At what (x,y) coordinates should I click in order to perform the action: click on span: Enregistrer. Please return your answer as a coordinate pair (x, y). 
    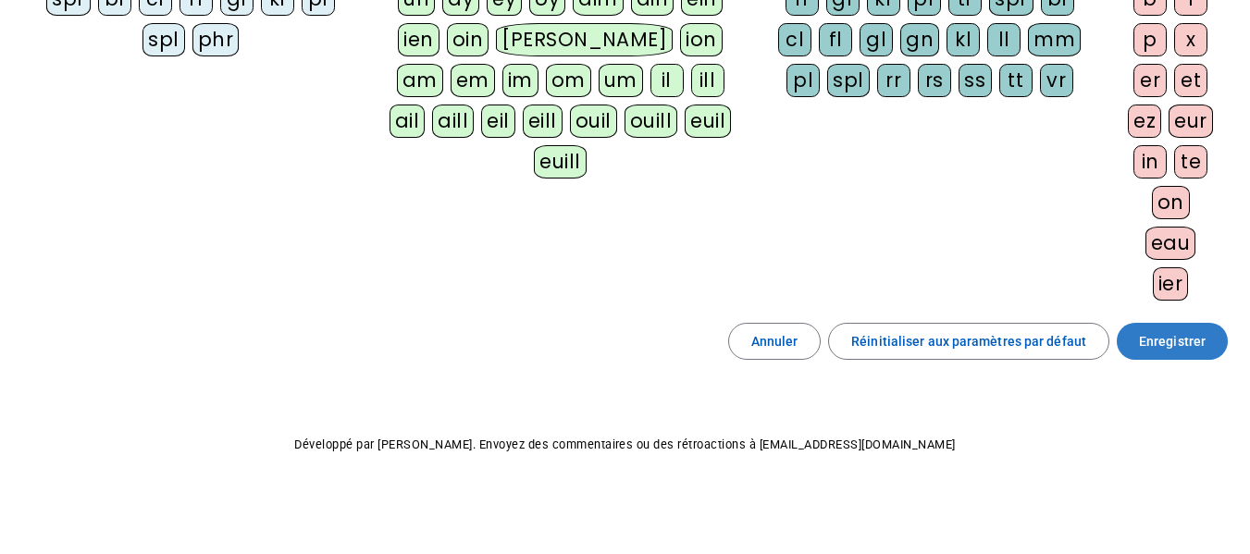
    Looking at the image, I should click on (1172, 341).